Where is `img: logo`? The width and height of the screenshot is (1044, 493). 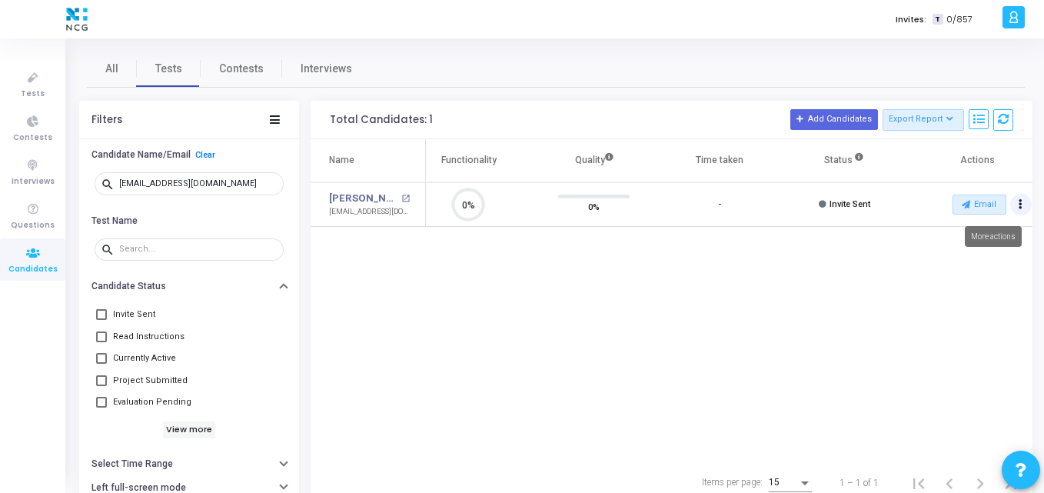 img: logo is located at coordinates (77, 19).